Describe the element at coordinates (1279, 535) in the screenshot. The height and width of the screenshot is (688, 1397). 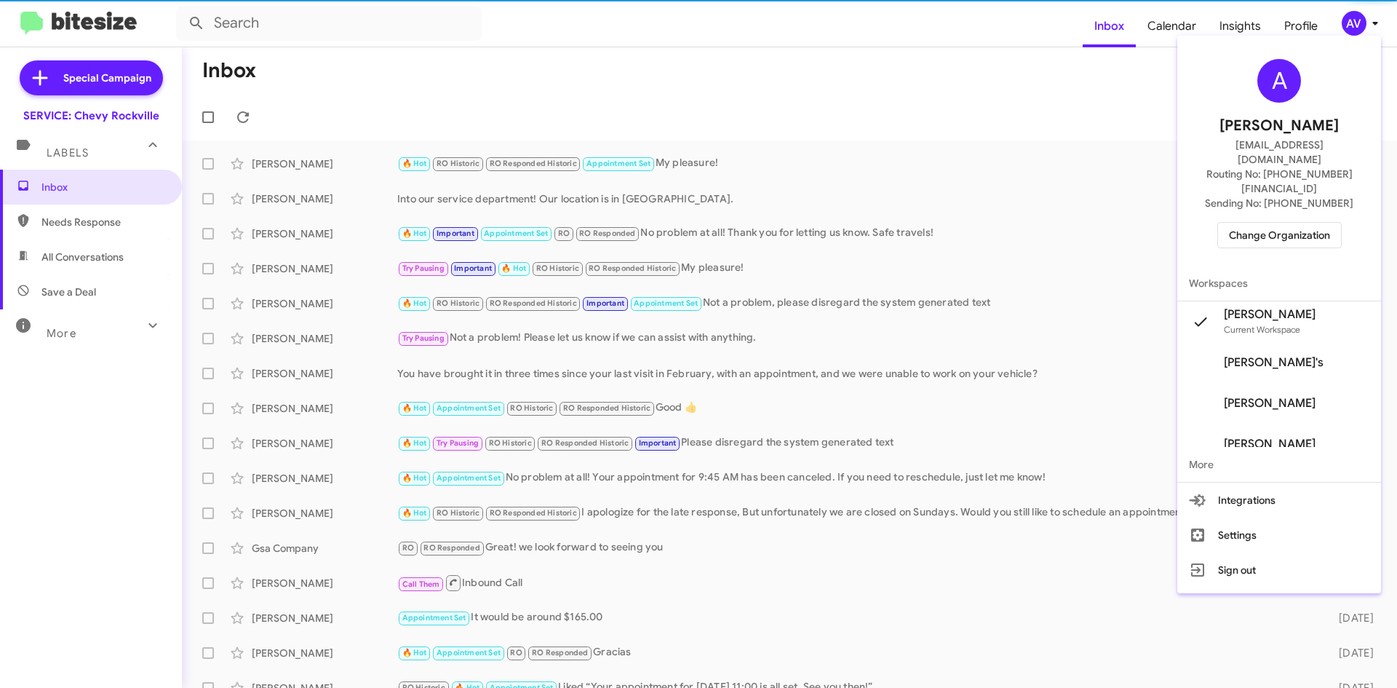
I see `button: Settings` at that location.